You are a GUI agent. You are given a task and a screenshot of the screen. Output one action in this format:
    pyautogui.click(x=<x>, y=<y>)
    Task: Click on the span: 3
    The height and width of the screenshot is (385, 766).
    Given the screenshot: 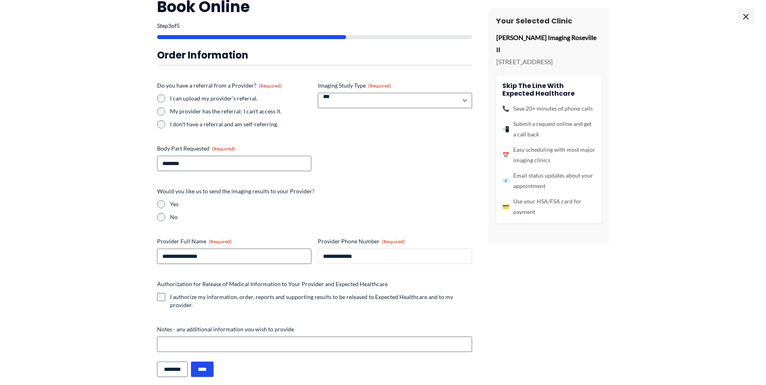 What is the action you would take?
    pyautogui.click(x=170, y=25)
    